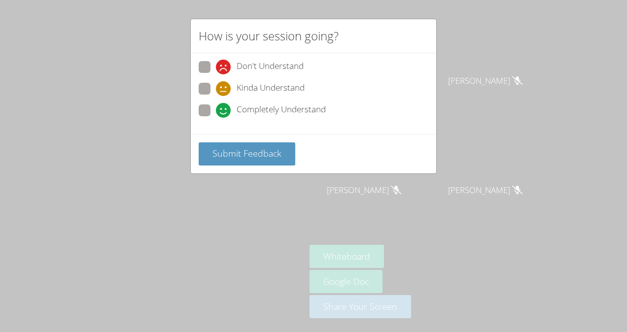  I want to click on span: Completely Understand, so click(281, 110).